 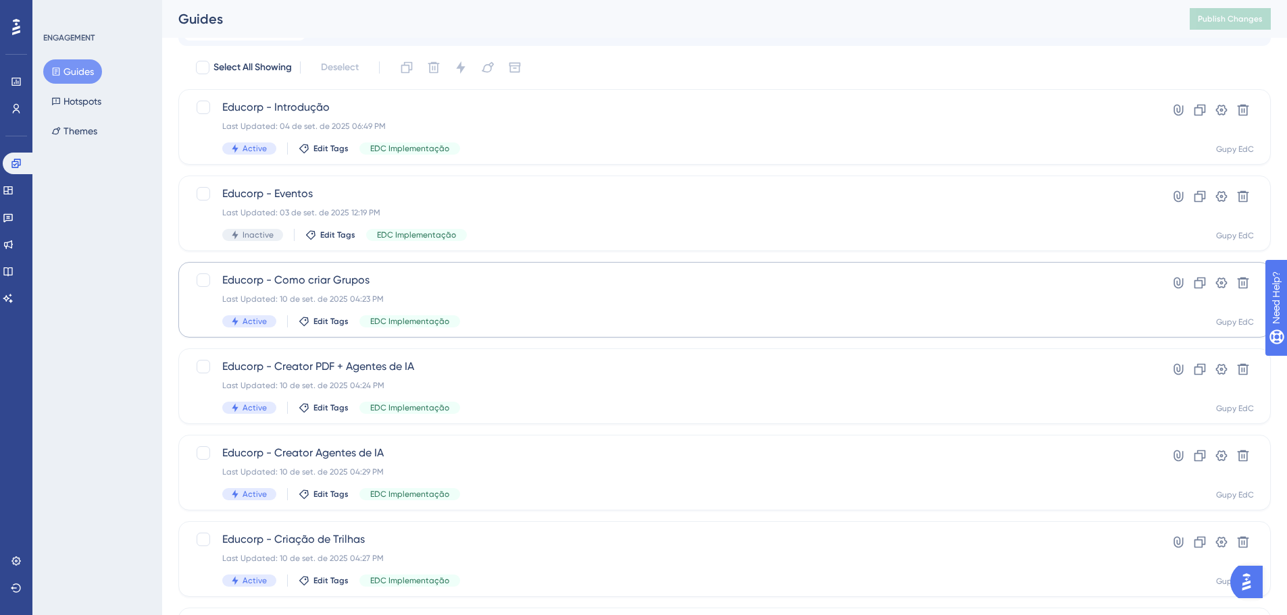 What do you see at coordinates (670, 194) in the screenshot?
I see `span: Educorp - Eventos` at bounding box center [670, 194].